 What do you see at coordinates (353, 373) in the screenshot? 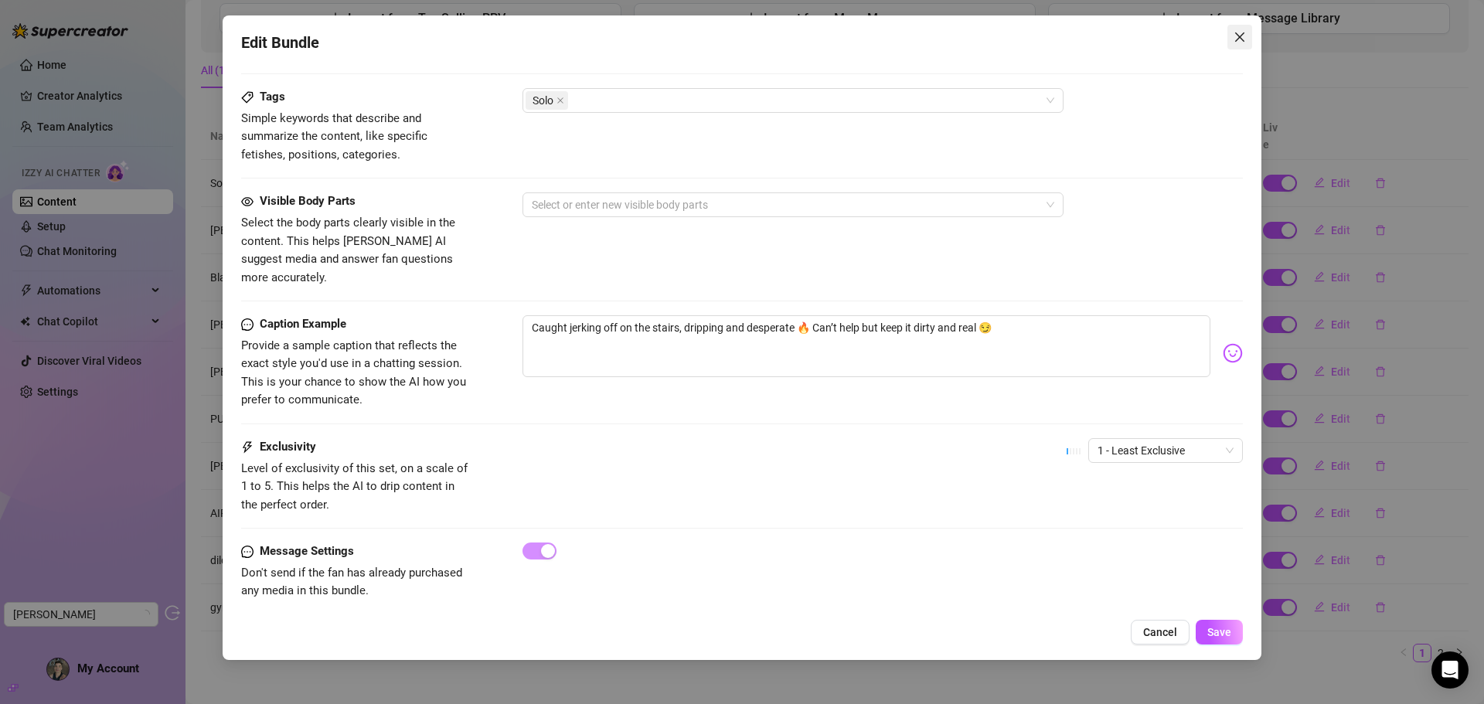
I see `span: Provide a sample caption that reflects the exact style you'd use in a chatting session. This is y...` at bounding box center [353, 373].